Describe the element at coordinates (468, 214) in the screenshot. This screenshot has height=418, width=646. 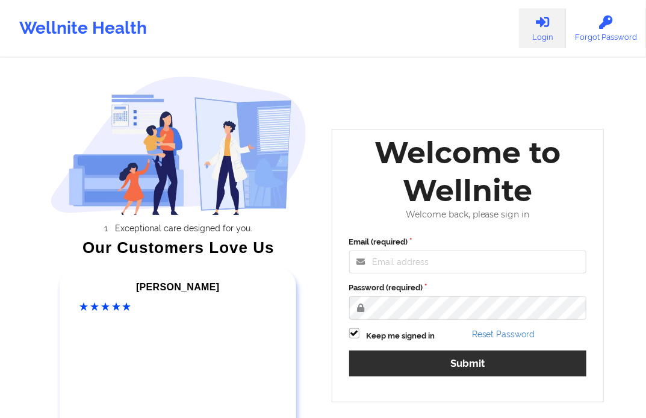
I see `div: Welcome back, please sign in` at that location.